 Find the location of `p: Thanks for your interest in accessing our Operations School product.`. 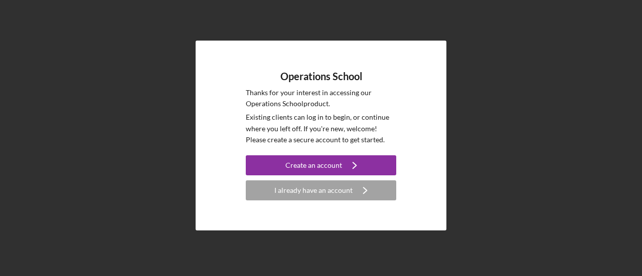

p: Thanks for your interest in accessing our Operations School product. is located at coordinates (321, 98).